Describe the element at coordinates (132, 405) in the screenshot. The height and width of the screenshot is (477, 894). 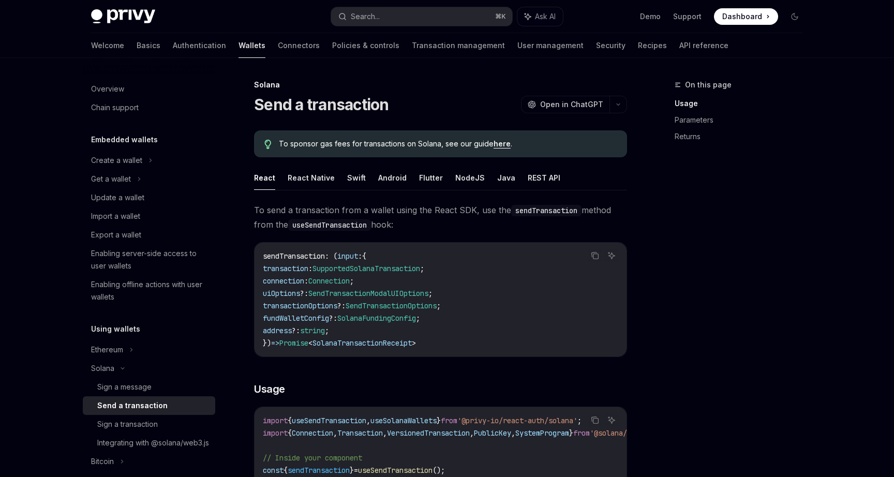
I see `div: Send a transaction` at that location.